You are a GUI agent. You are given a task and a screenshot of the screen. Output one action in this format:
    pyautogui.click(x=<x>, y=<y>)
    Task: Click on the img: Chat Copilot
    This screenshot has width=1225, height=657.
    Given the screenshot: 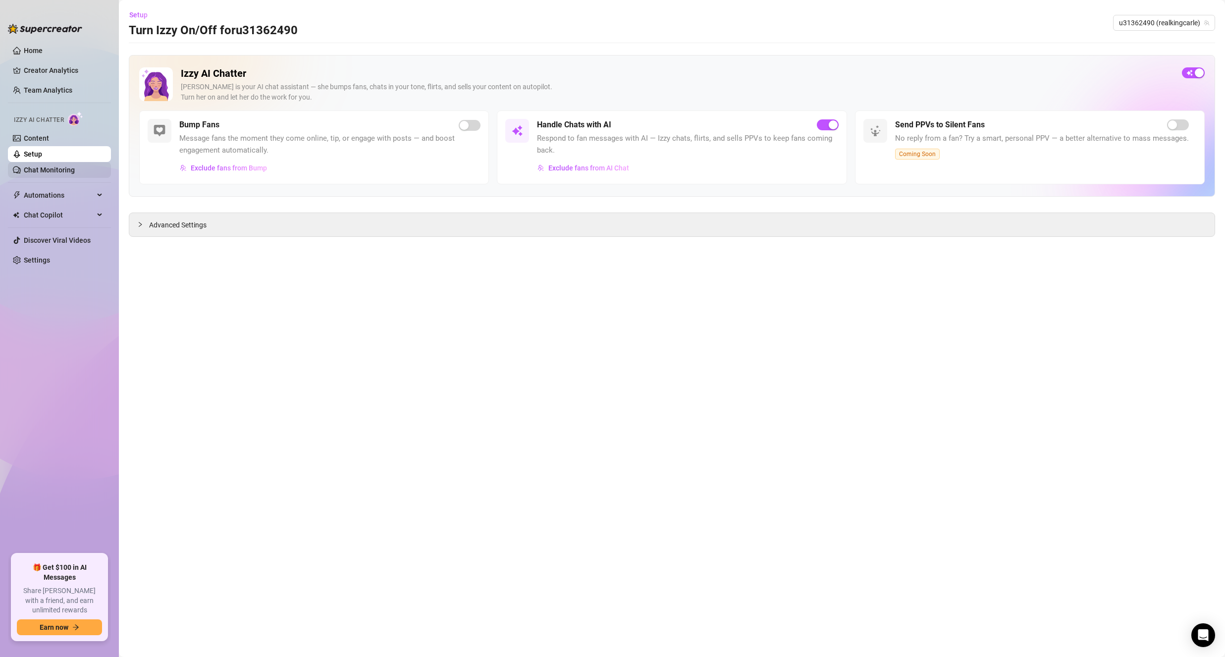 What is the action you would take?
    pyautogui.click(x=16, y=215)
    